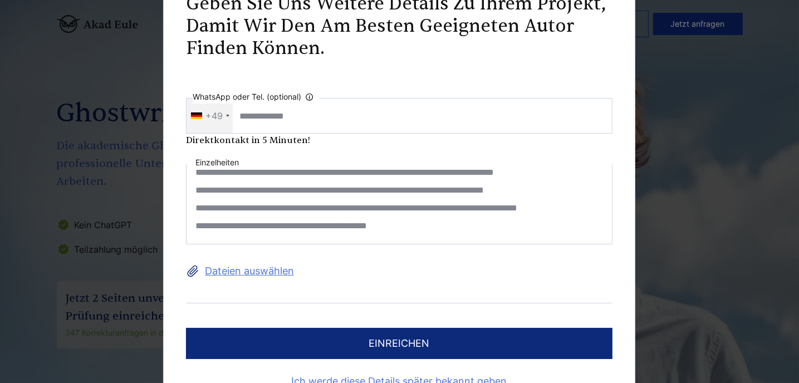 The height and width of the screenshot is (383, 799). Describe the element at coordinates (210, 116) in the screenshot. I see `div: Telephone country code` at that location.